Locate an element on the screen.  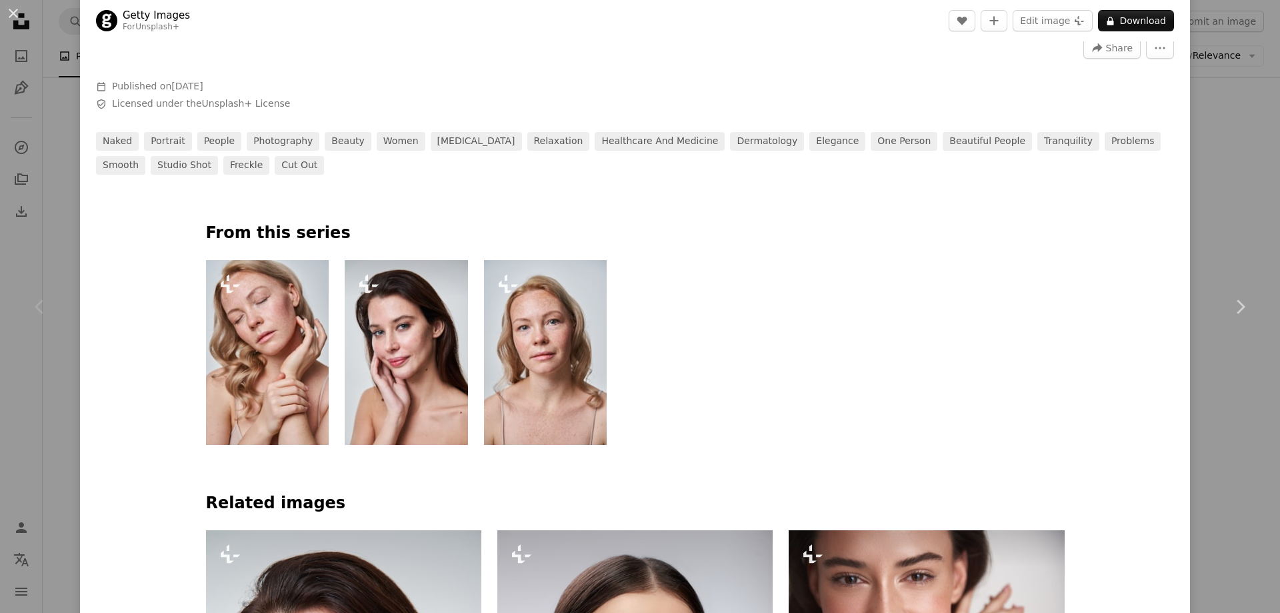
img: Go to Getty Images's profile is located at coordinates (107, 21).